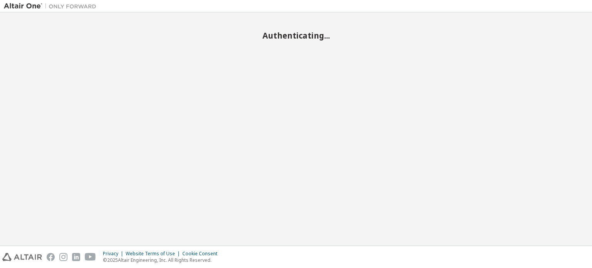 This screenshot has width=592, height=268. Describe the element at coordinates (114, 254) in the screenshot. I see `div: Privacy` at that location.